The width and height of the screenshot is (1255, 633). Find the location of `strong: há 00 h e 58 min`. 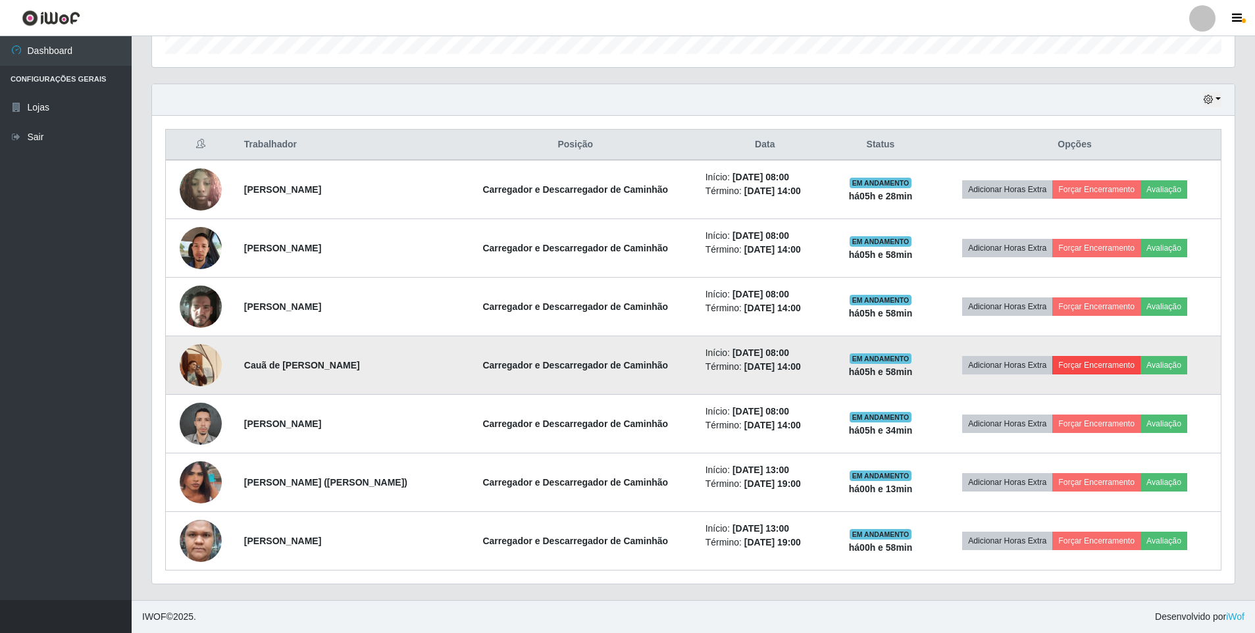

strong: há 00 h e 58 min is located at coordinates (881, 548).